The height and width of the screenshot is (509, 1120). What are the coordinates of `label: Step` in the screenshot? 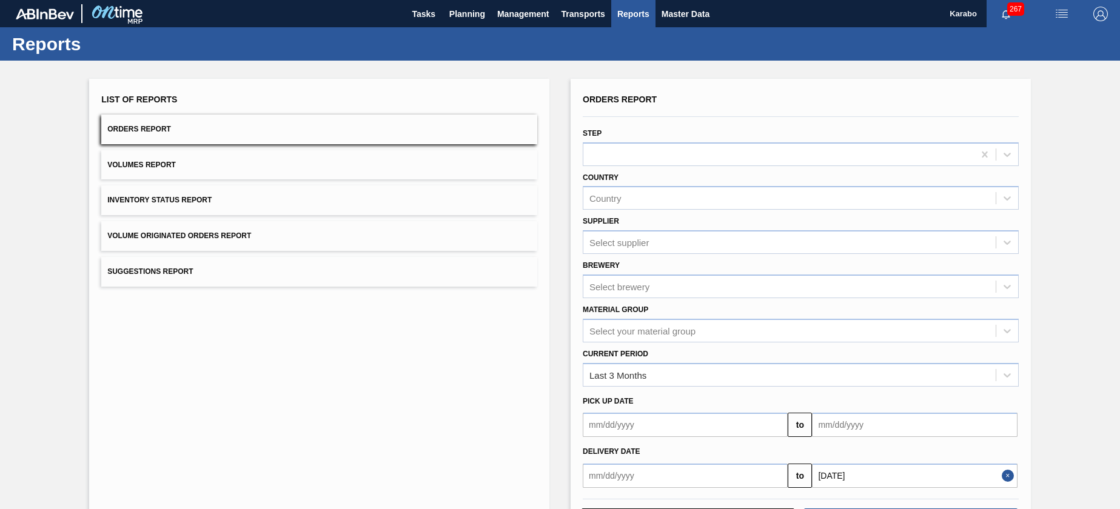 It's located at (592, 133).